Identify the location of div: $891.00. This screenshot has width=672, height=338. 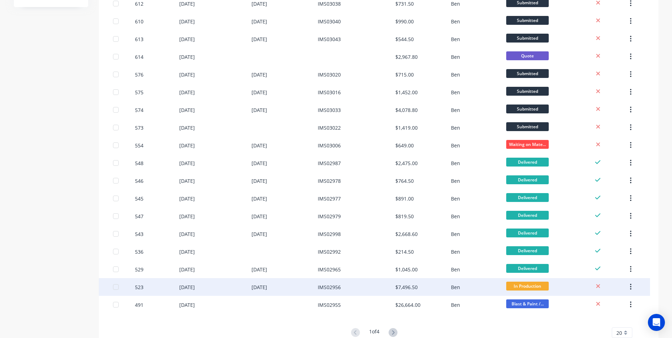
(405, 198).